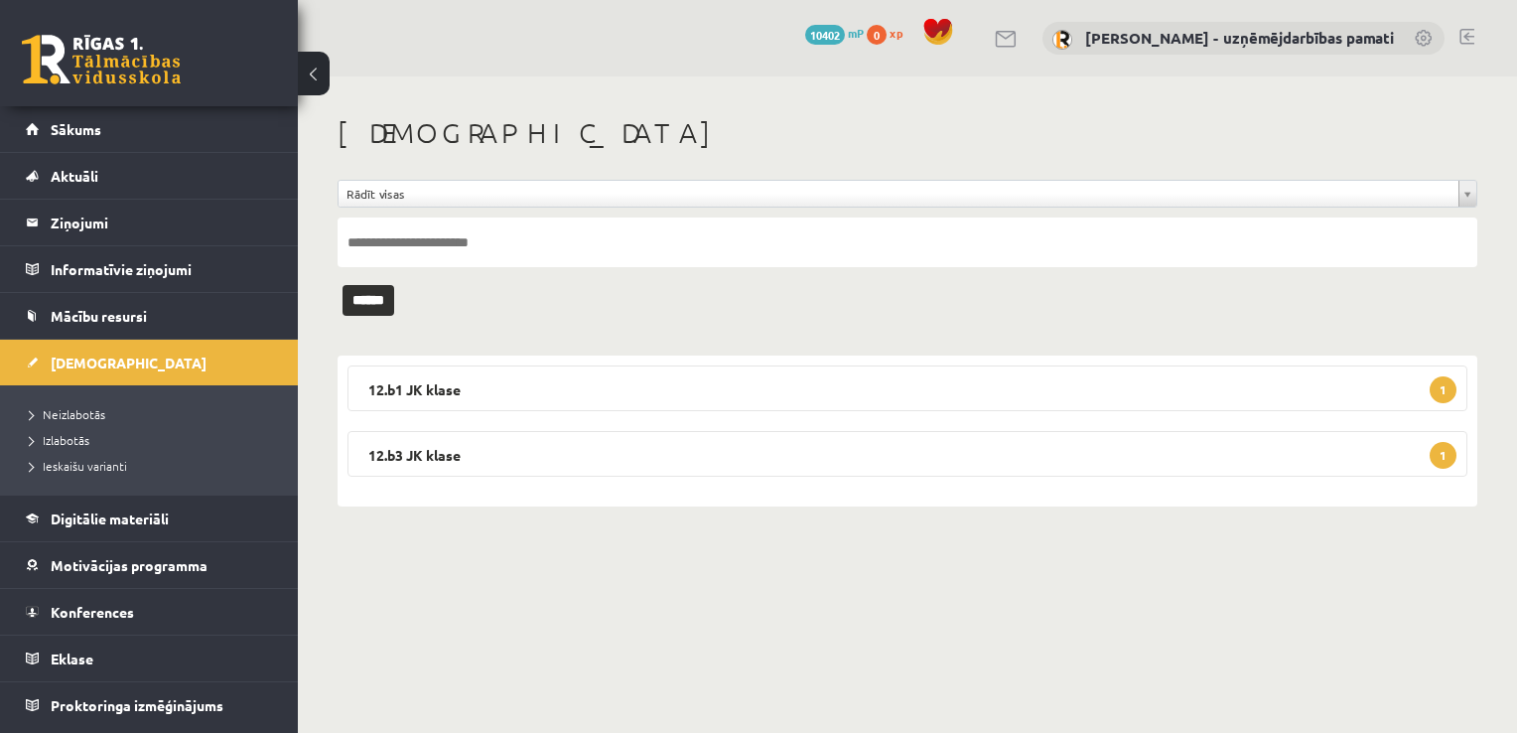 The image size is (1517, 733). What do you see at coordinates (162, 222) in the screenshot?
I see `legend: Ziņojumi` at bounding box center [162, 222].